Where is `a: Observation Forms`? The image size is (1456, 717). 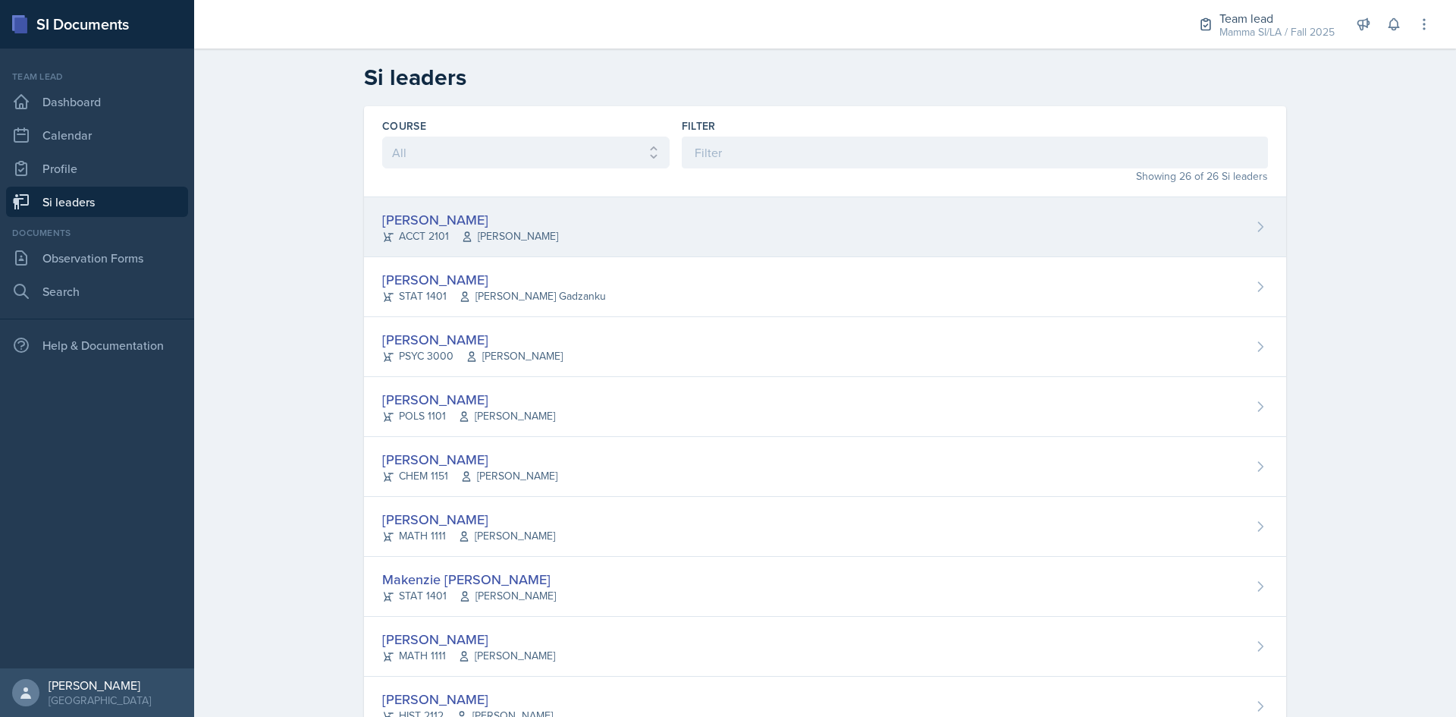 a: Observation Forms is located at coordinates (97, 258).